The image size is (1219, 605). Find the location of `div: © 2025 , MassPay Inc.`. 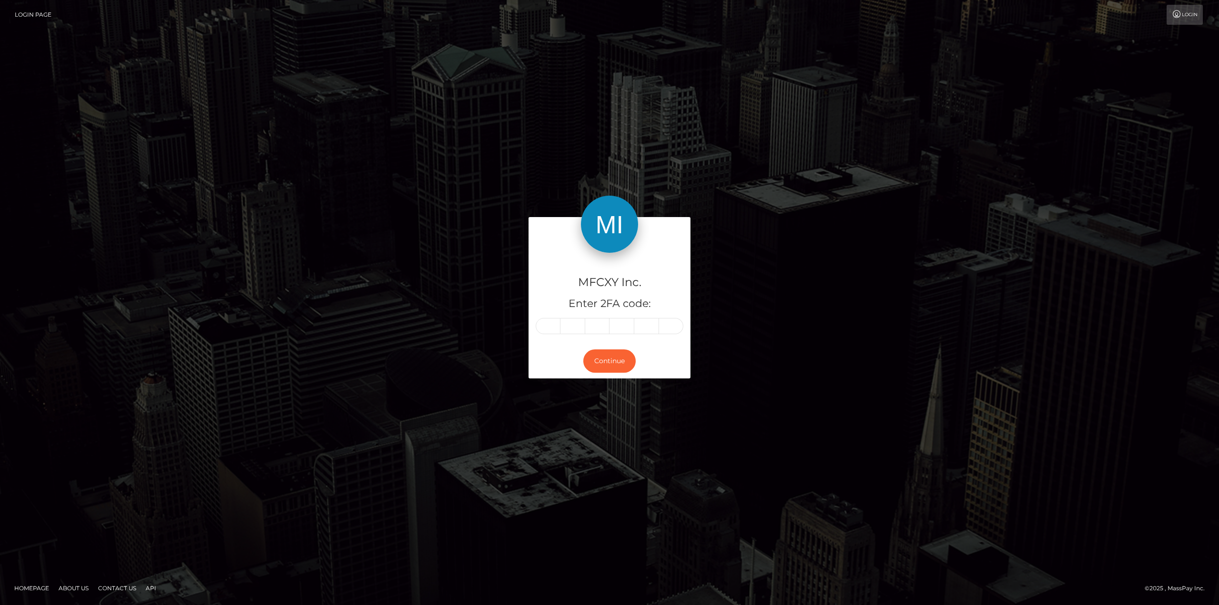

div: © 2025 , MassPay Inc. is located at coordinates (1178, 589).